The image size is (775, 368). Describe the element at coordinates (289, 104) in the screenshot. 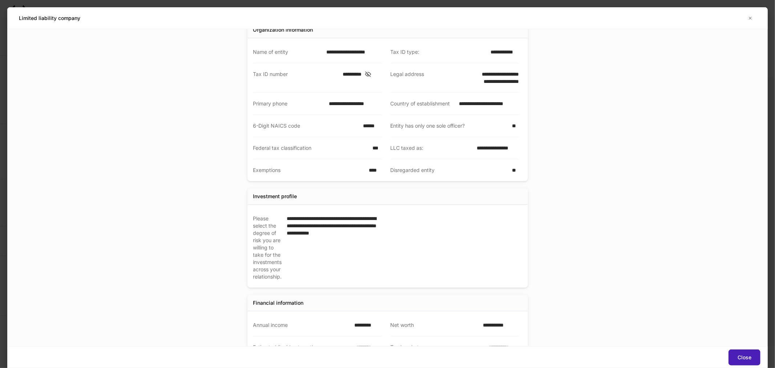

I see `div: Primary phone` at that location.